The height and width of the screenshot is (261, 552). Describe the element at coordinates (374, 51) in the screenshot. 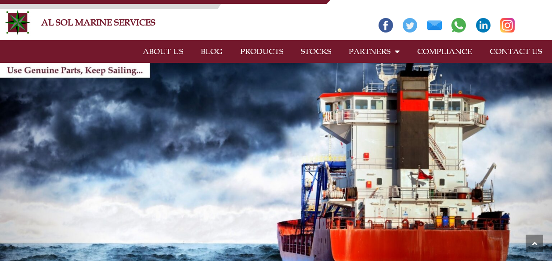

I see `a: PARTNERS` at that location.